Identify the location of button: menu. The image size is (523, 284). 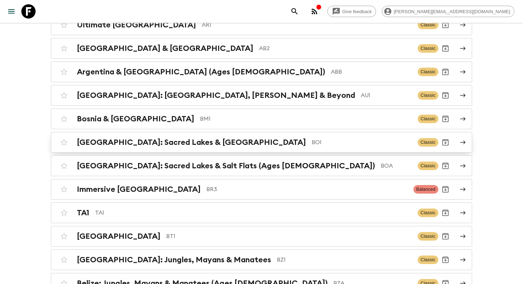
(11, 11).